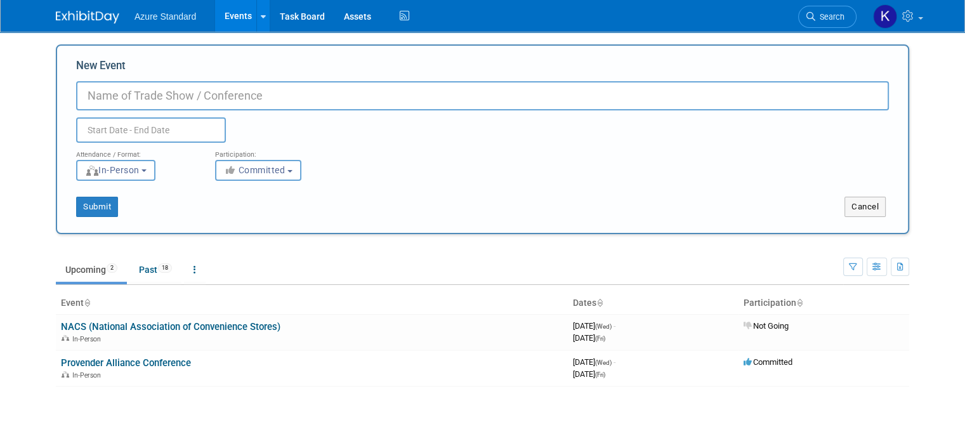 The image size is (965, 441). Describe the element at coordinates (126, 363) in the screenshot. I see `a: Provender Alliance Conference` at that location.